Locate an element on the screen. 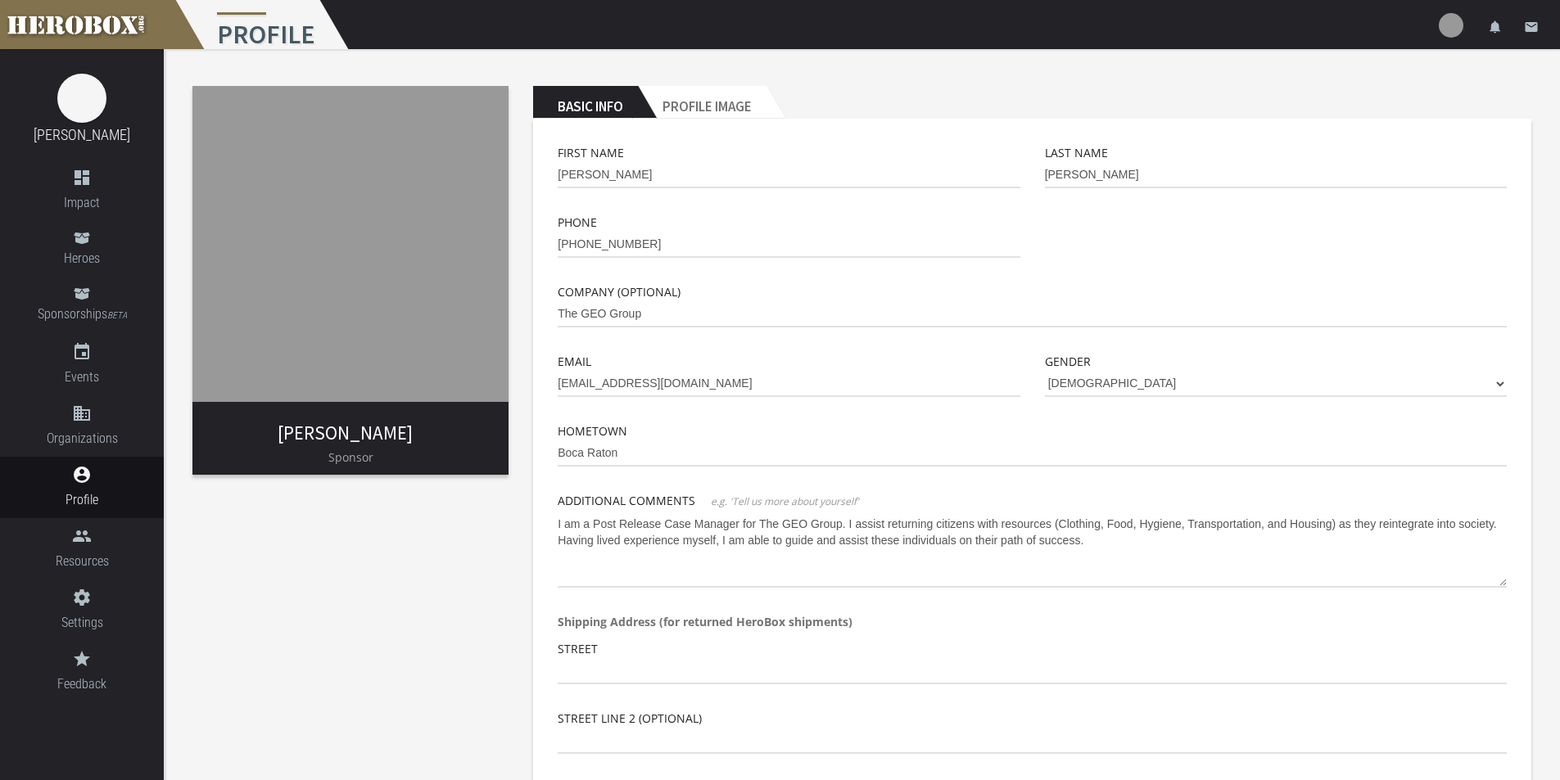 This screenshot has height=780, width=1560. img: user-image is located at coordinates (1451, 25).